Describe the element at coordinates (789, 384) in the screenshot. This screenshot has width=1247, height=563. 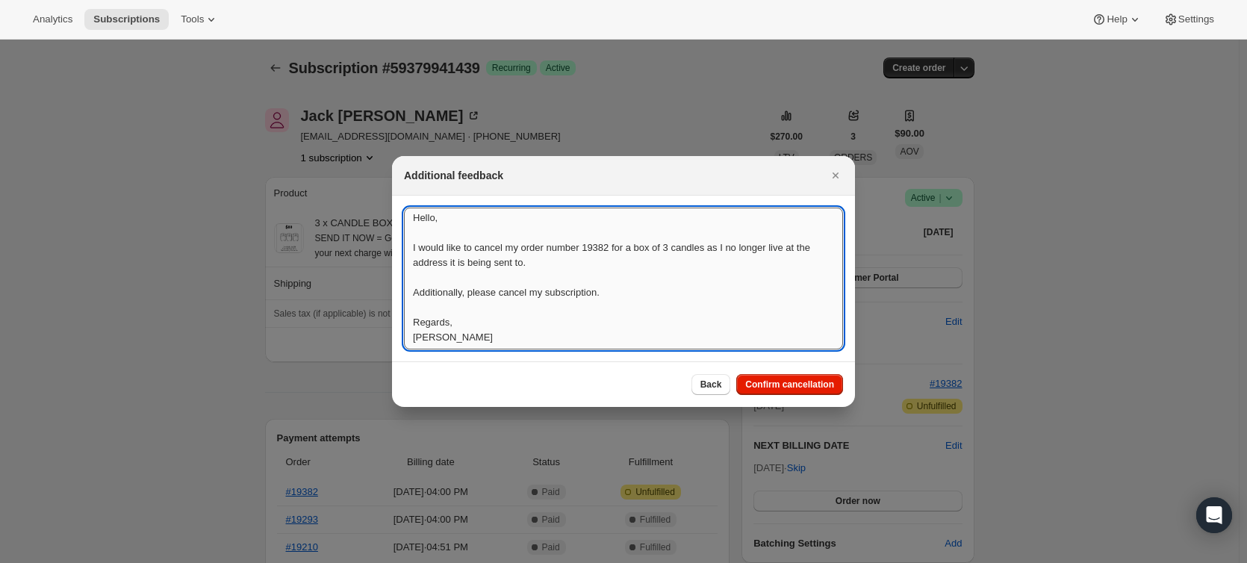
I see `span: Confirm cancellation` at that location.